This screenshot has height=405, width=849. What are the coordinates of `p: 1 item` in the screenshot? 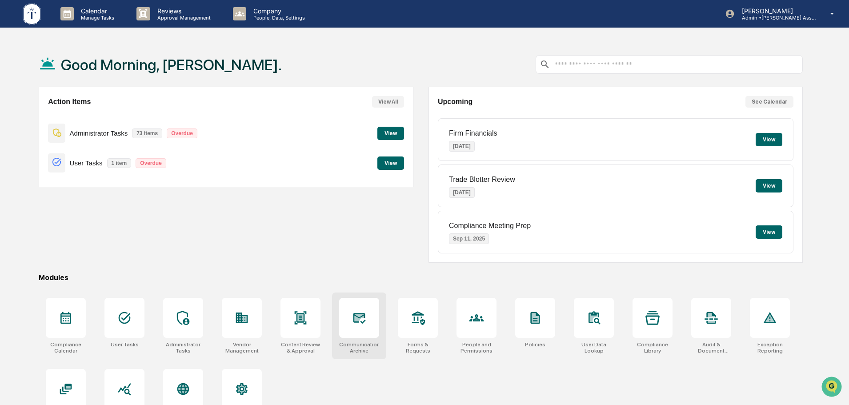 It's located at (119, 163).